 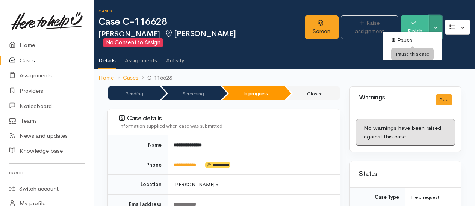 What do you see at coordinates (415, 27) in the screenshot?
I see `button: Finish` at bounding box center [415, 27].